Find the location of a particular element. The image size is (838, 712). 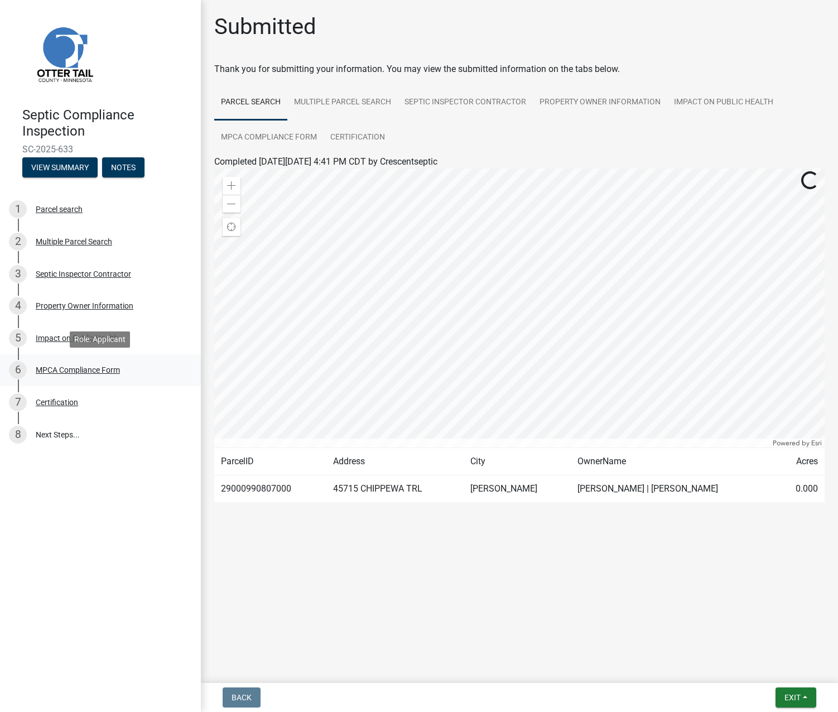

button: Exit is located at coordinates (796, 697).